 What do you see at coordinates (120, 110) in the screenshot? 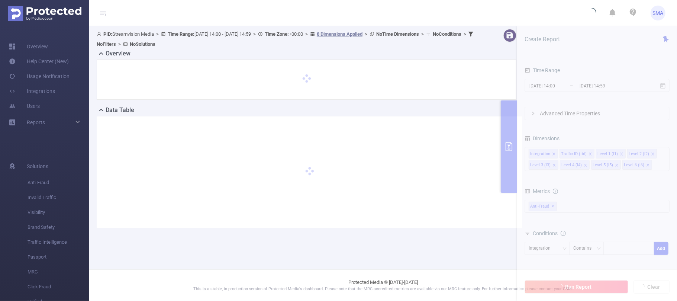
I see `h2: Data Table` at bounding box center [120, 110].